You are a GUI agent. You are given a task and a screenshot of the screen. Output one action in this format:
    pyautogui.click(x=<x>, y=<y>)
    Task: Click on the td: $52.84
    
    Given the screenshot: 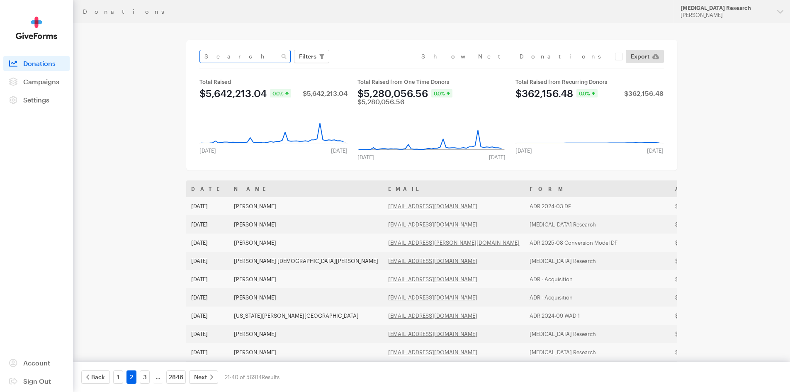 What is the action you would take?
    pyautogui.click(x=704, y=224)
    